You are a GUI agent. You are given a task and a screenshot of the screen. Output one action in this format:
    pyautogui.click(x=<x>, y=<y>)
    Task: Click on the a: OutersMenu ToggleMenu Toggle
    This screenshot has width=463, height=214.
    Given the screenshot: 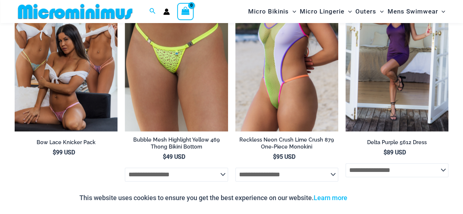 What is the action you would take?
    pyautogui.click(x=369, y=11)
    